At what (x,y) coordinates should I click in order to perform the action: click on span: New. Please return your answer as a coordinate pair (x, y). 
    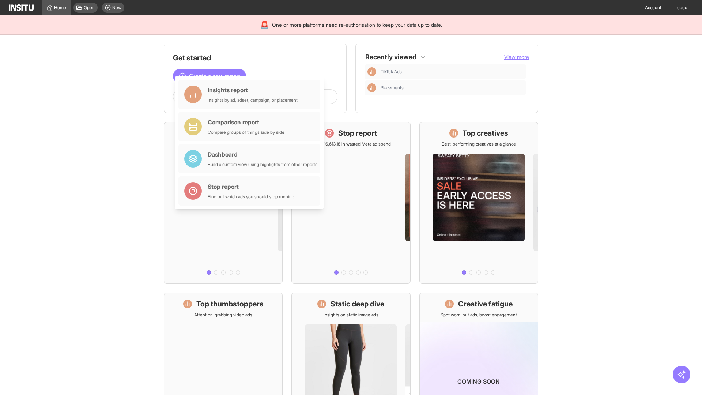
    Looking at the image, I should click on (117, 8).